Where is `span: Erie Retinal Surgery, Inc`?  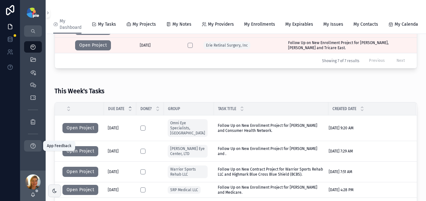 span: Erie Retinal Surgery, Inc is located at coordinates (227, 45).